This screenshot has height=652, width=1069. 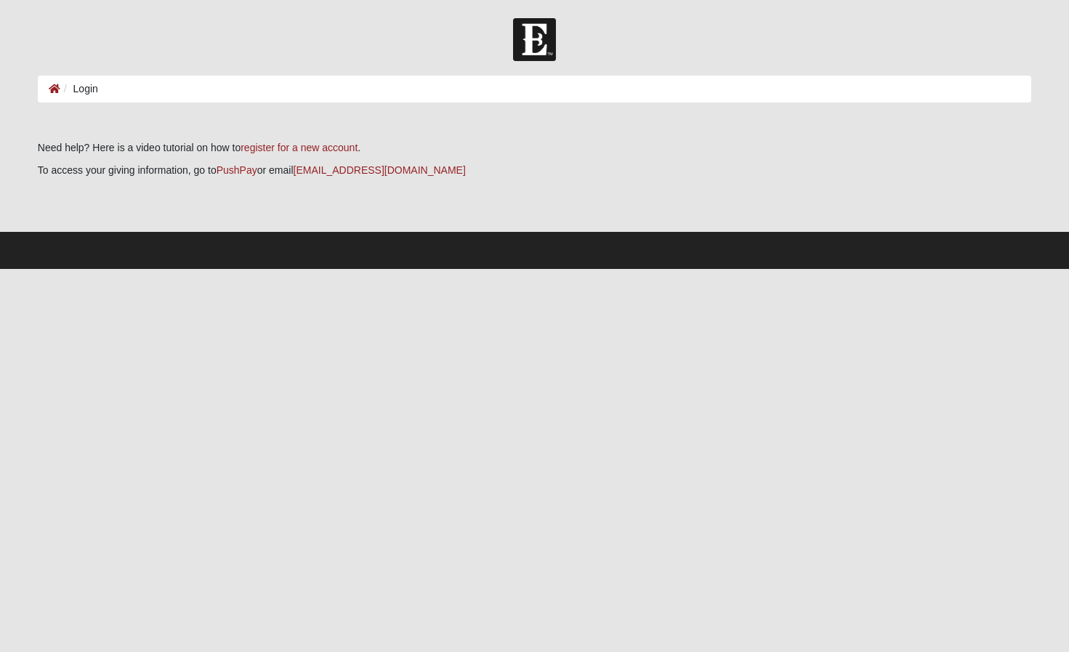 What do you see at coordinates (79, 89) in the screenshot?
I see `li: Login` at bounding box center [79, 89].